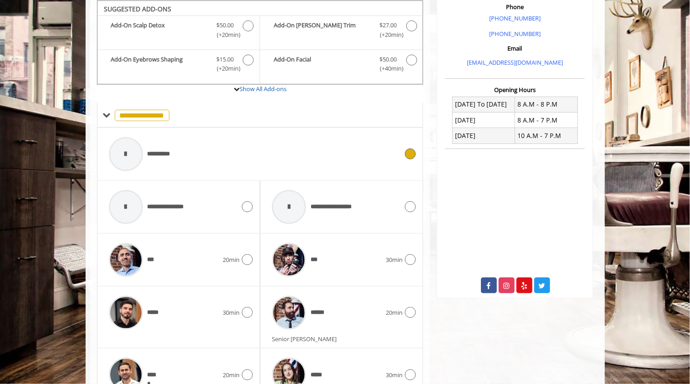 This screenshot has height=384, width=690. Describe the element at coordinates (547, 120) in the screenshot. I see `td: 8 A.M - 7 P.M` at that location.